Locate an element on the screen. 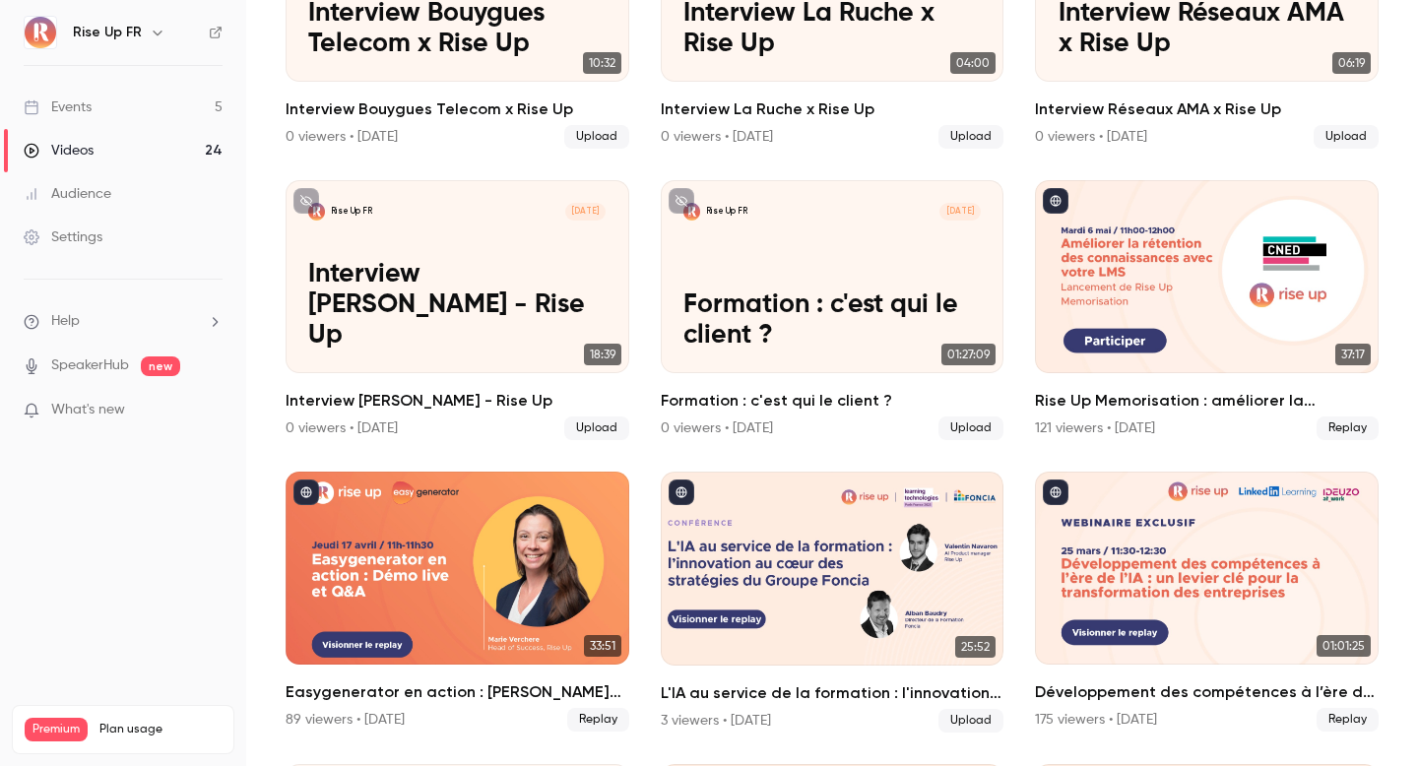 This screenshot has height=766, width=1418. a: 37:17Rise Up Memorisation : améliorer la rétention des connaissances avec votre LMS121 viewers • ... is located at coordinates (1206, 310).